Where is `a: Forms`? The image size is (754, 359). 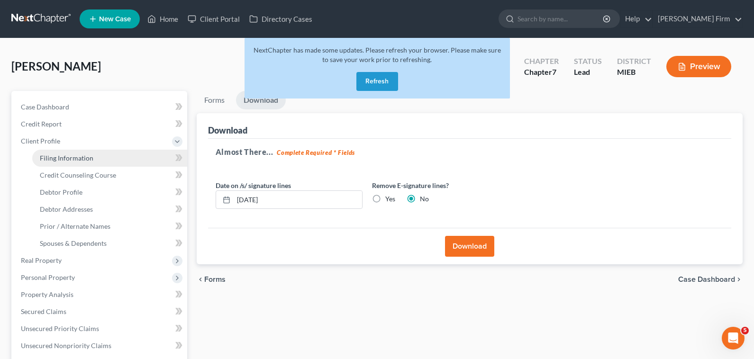 a: Forms is located at coordinates (214, 100).